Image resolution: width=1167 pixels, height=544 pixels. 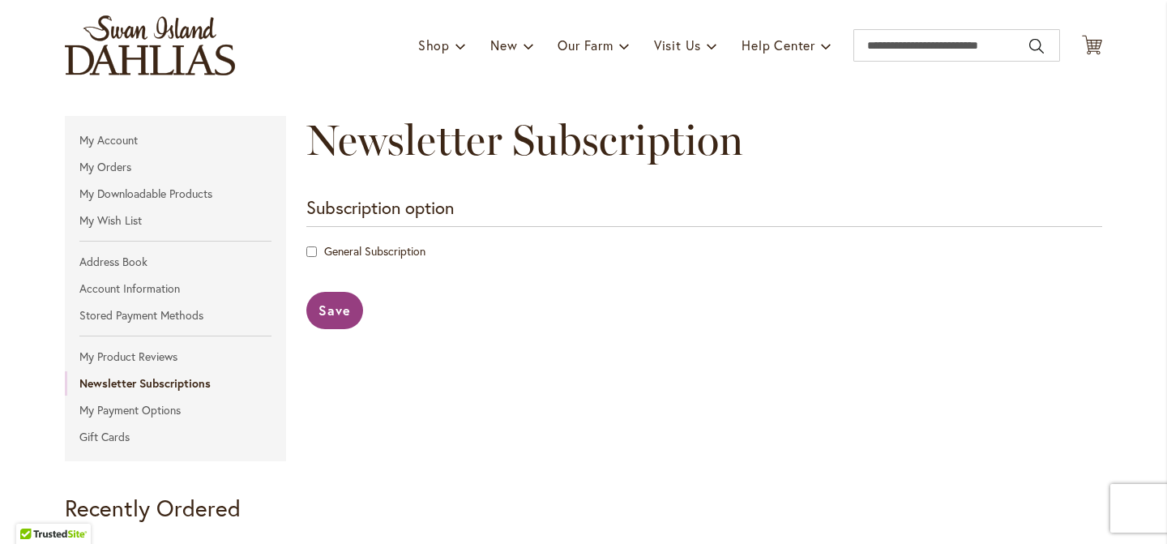 What do you see at coordinates (375, 251) in the screenshot?
I see `span: General Subscription` at bounding box center [375, 251].